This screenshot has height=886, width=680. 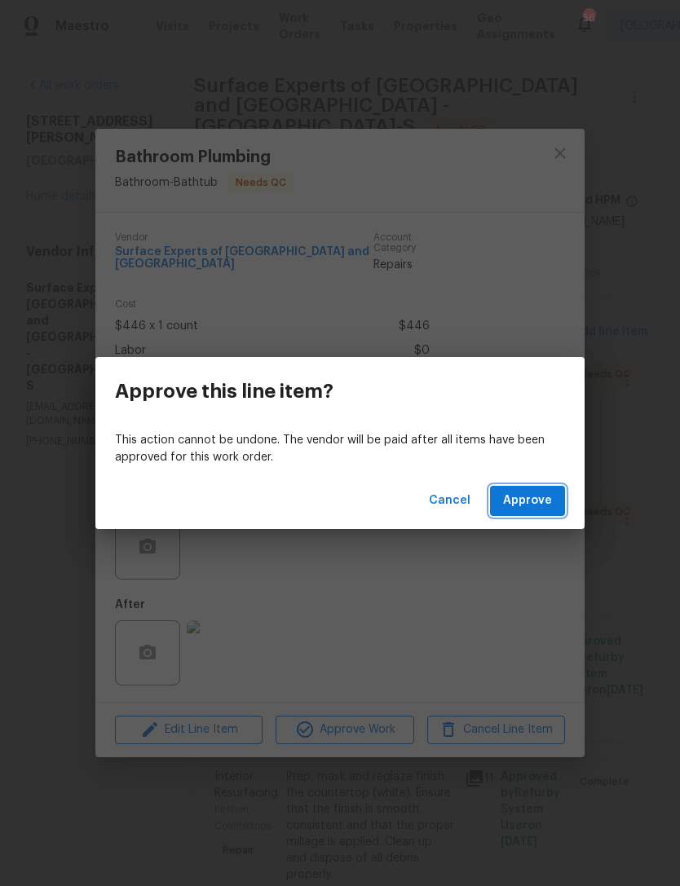 What do you see at coordinates (528, 501) in the screenshot?
I see `span: Approve` at bounding box center [528, 501].